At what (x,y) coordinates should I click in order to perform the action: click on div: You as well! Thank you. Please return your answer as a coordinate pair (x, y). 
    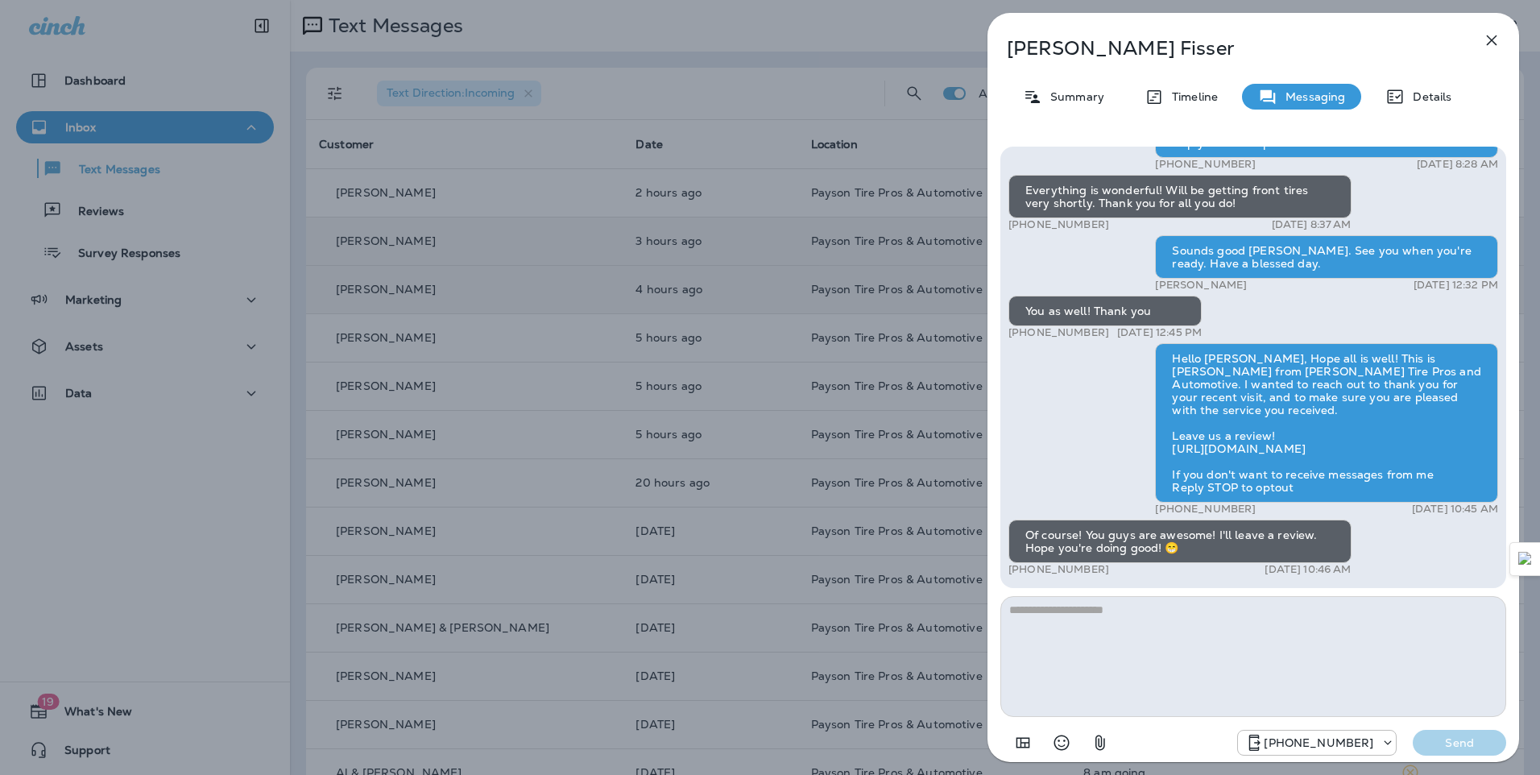
    Looking at the image, I should click on (1105, 311).